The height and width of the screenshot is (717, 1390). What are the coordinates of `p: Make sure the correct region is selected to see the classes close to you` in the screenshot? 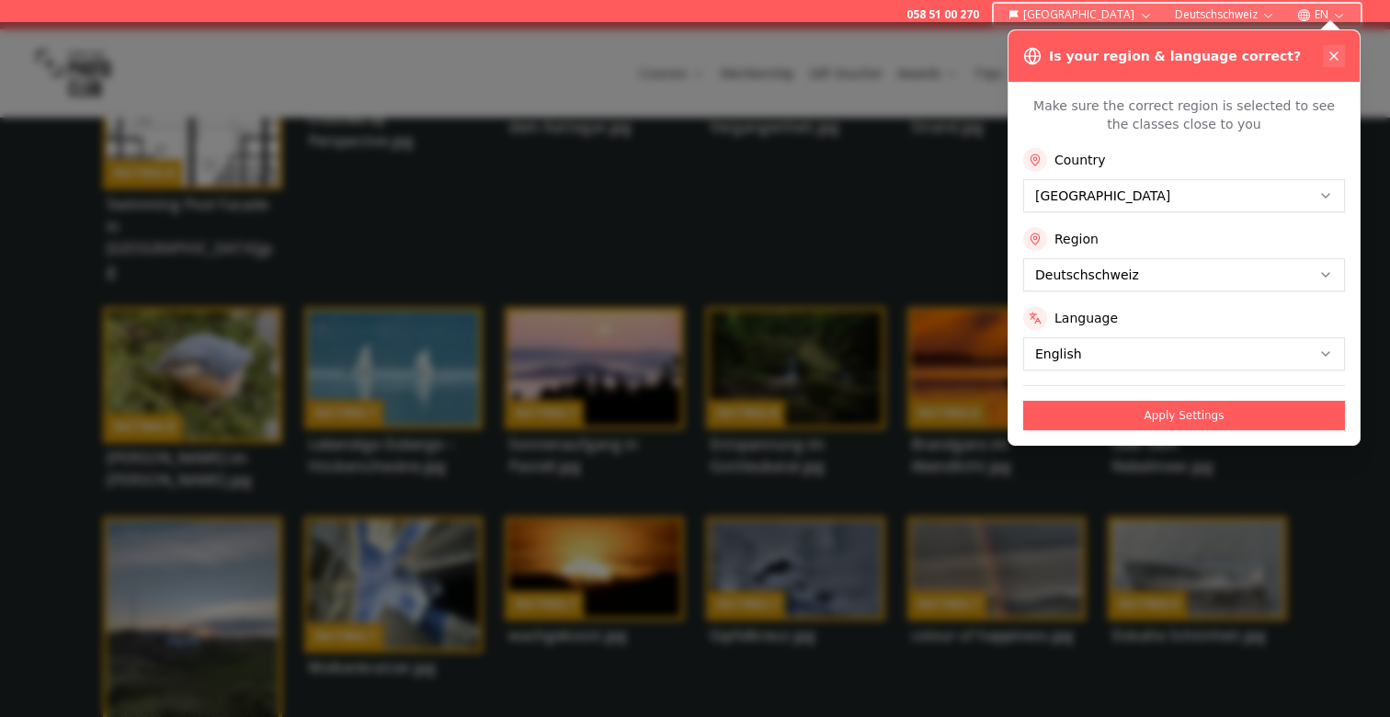 It's located at (1184, 115).